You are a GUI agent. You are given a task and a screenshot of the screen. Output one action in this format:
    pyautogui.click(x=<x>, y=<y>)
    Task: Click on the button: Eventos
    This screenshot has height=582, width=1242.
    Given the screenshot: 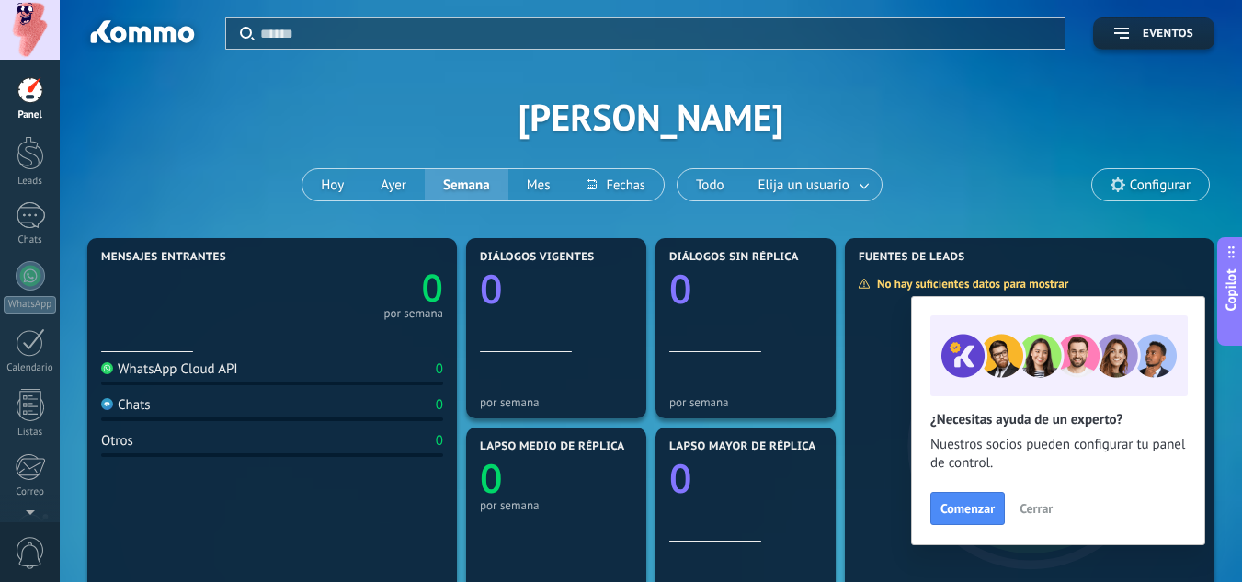 What is the action you would take?
    pyautogui.click(x=1154, y=33)
    